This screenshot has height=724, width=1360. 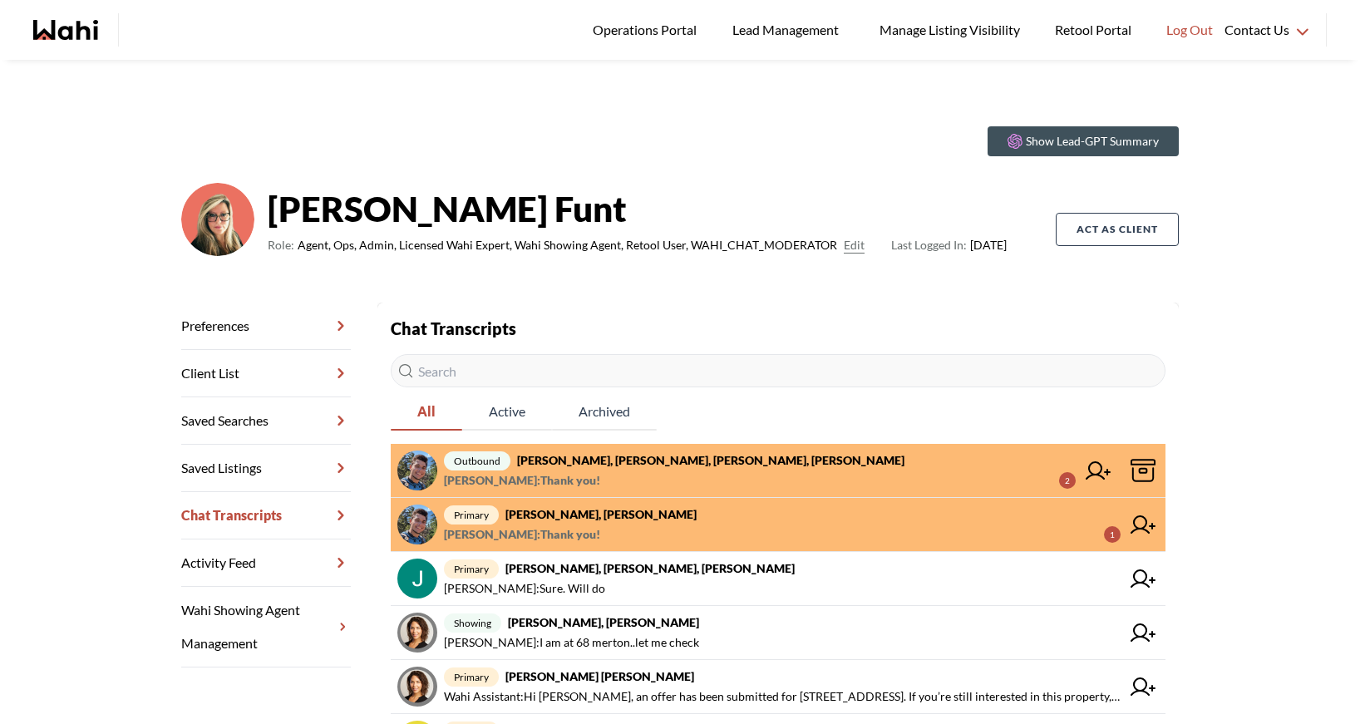 What do you see at coordinates (1083, 141) in the screenshot?
I see `button: Show Lead-GPT Summary` at bounding box center [1083, 141].